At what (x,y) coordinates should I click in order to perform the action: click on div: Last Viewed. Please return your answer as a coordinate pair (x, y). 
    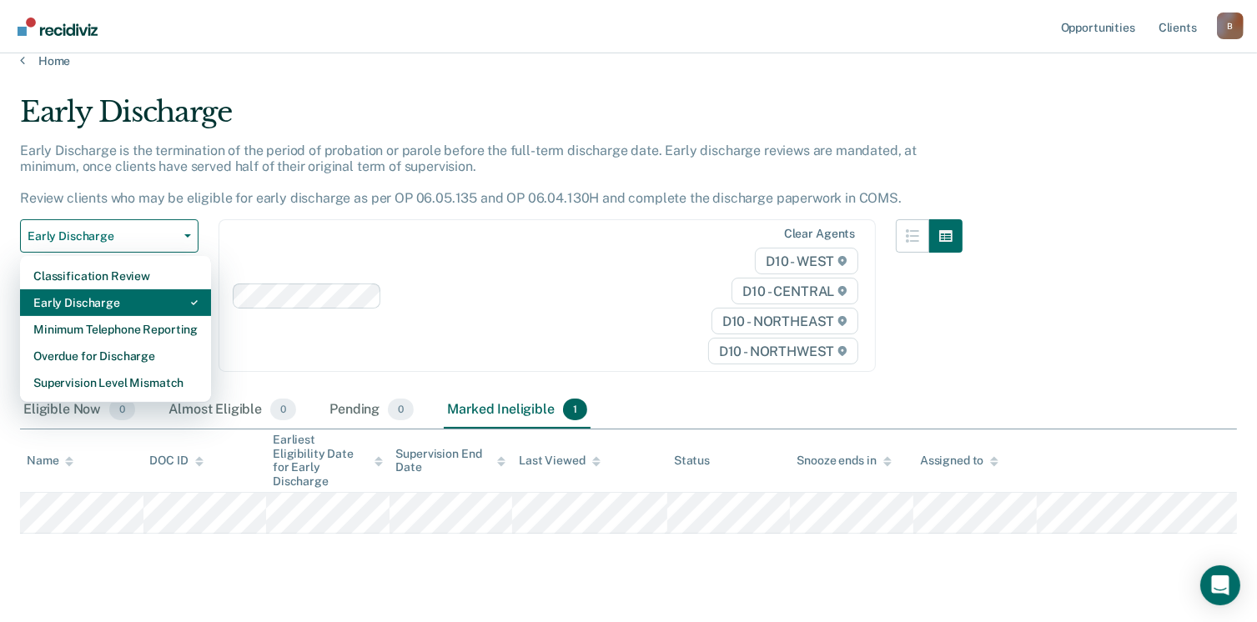
    Looking at the image, I should click on (559, 460).